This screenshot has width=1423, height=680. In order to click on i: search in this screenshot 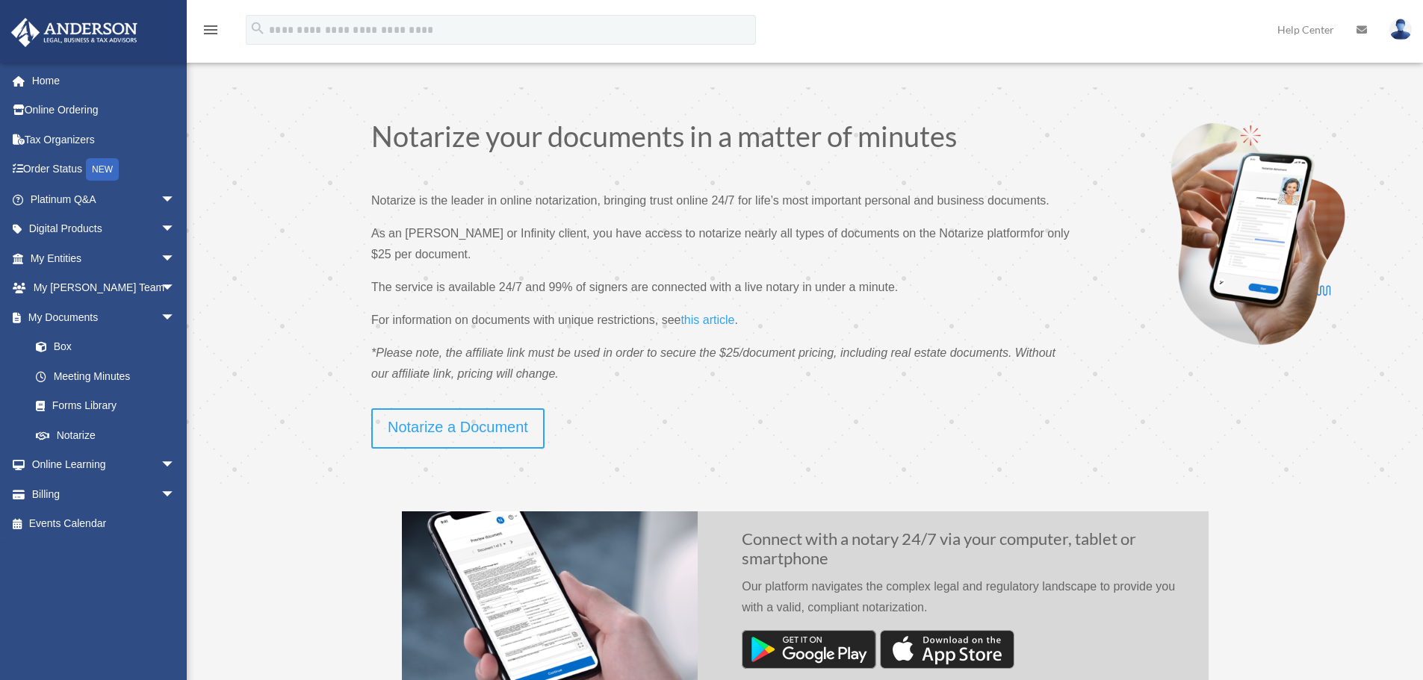, I will do `click(258, 28)`.